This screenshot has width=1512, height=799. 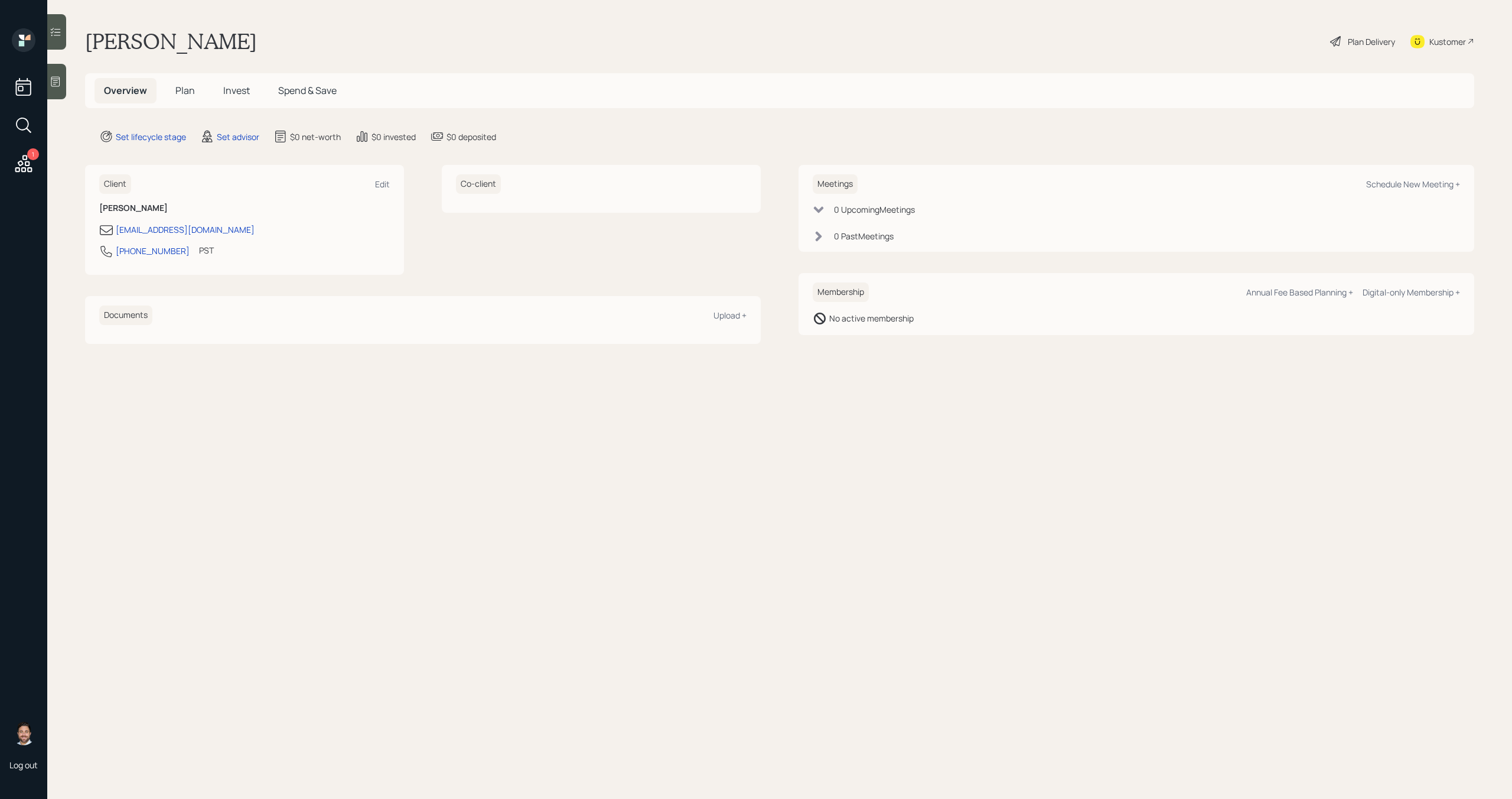 I want to click on div: Digital-only Membership +, so click(x=1411, y=292).